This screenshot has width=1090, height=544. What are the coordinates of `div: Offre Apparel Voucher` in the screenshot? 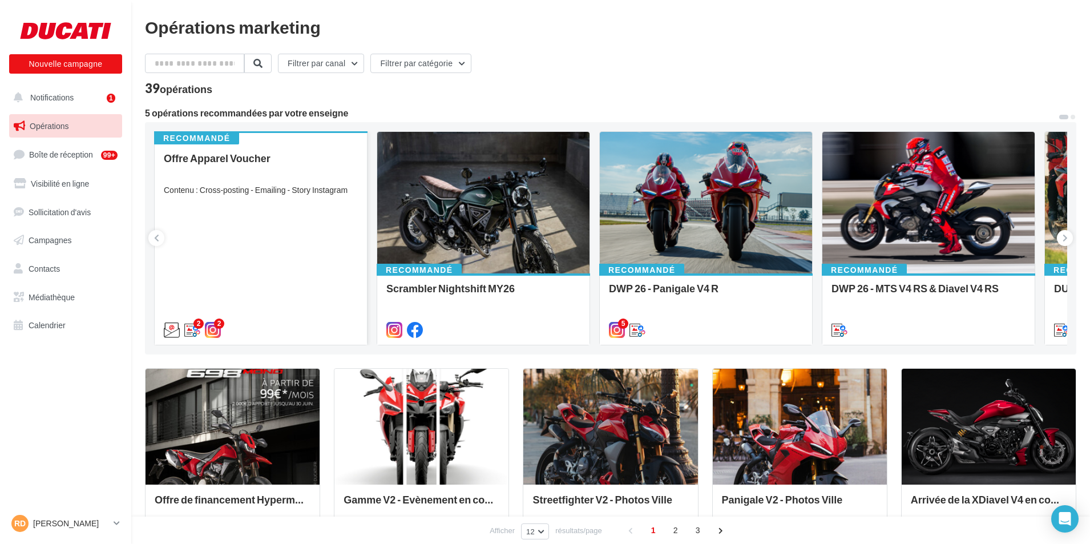 It's located at (261, 164).